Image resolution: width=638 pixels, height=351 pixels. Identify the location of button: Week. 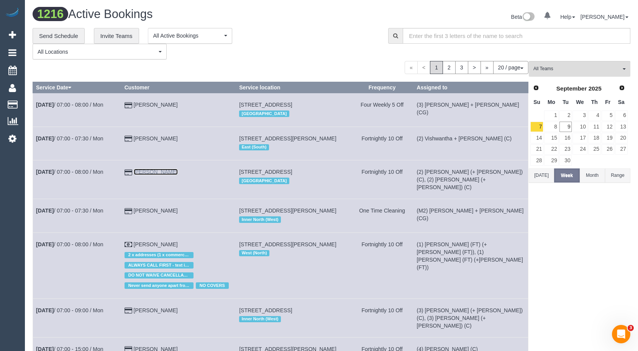
(567, 175).